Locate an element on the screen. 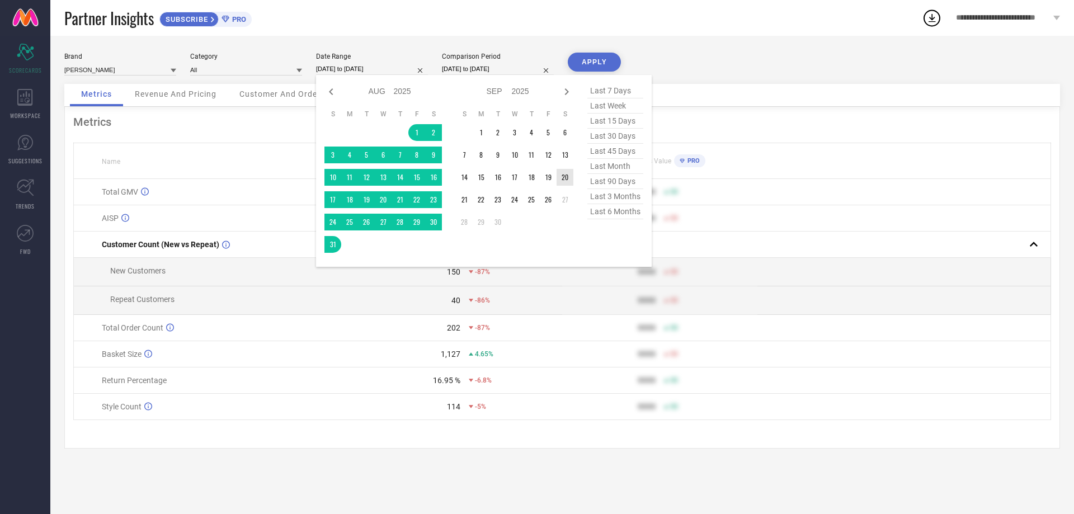 The image size is (1074, 514). td: Fri Sep 12 2025 is located at coordinates (548, 155).